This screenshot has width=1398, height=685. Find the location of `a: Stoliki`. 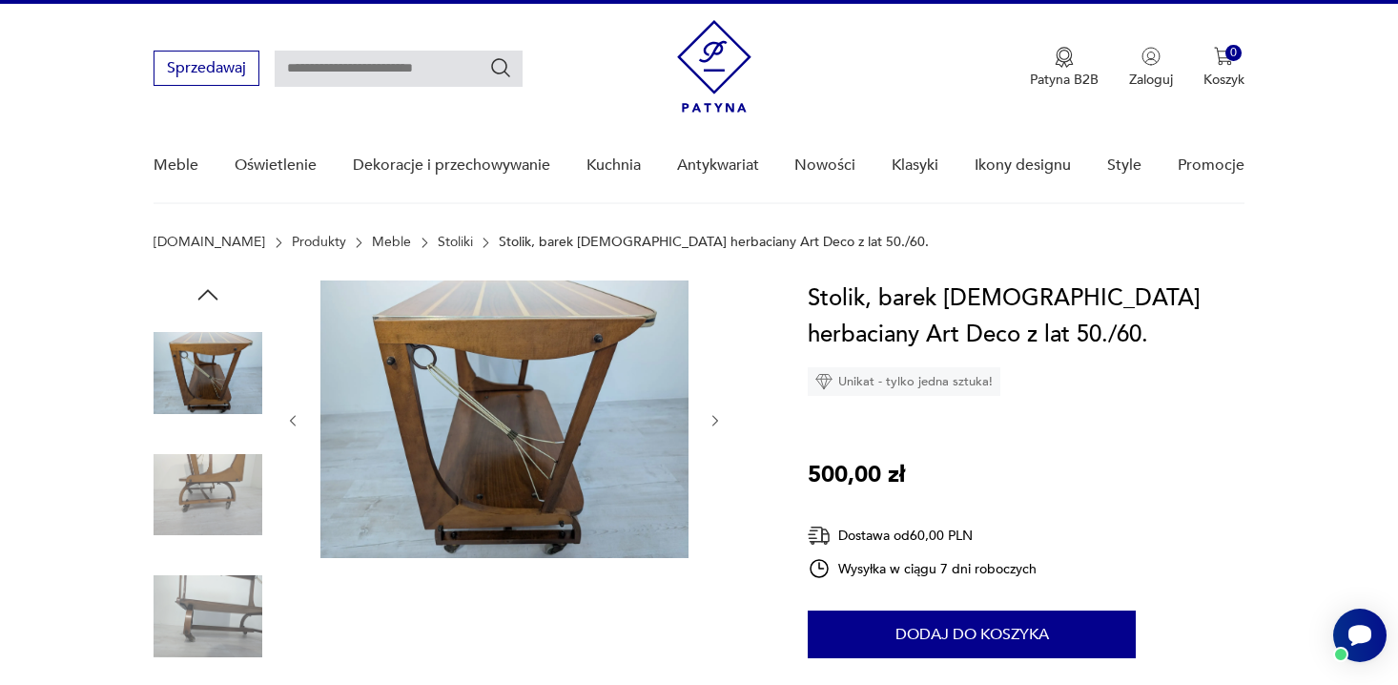

a: Stoliki is located at coordinates (455, 242).